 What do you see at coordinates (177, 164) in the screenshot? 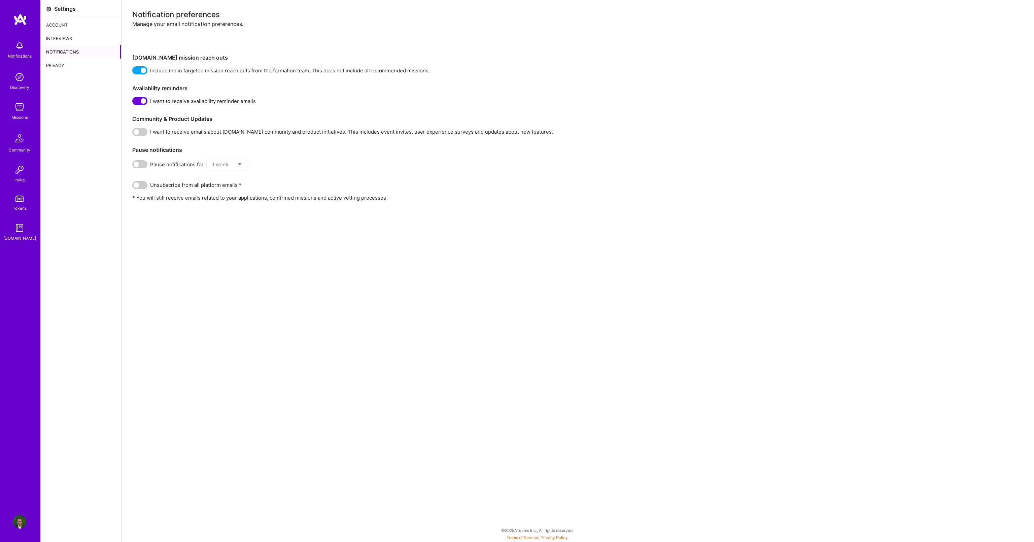
I see `span: Pause notifications for` at bounding box center [177, 164].